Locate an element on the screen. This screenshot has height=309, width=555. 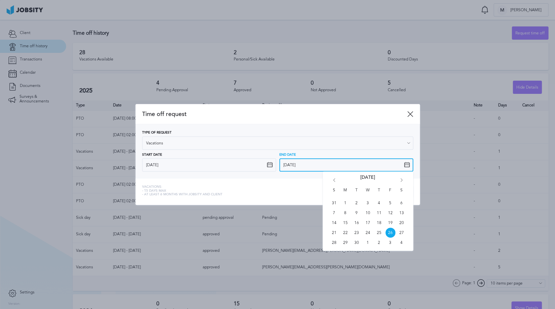
span: Tue Sep 23 2025 is located at coordinates (356, 233).